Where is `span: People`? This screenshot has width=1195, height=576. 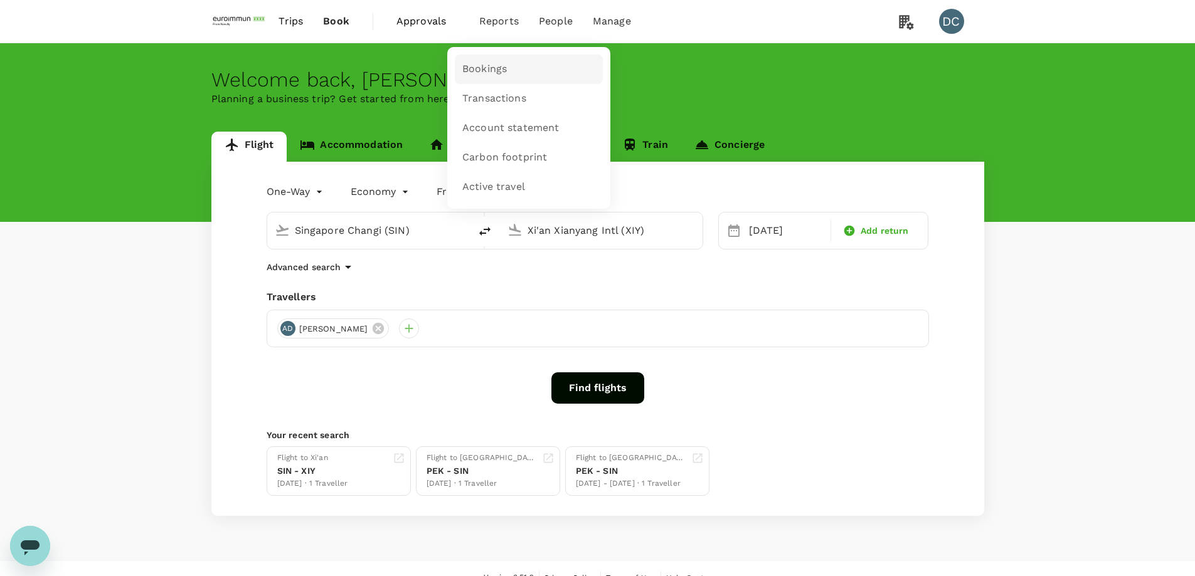
span: People is located at coordinates (556, 21).